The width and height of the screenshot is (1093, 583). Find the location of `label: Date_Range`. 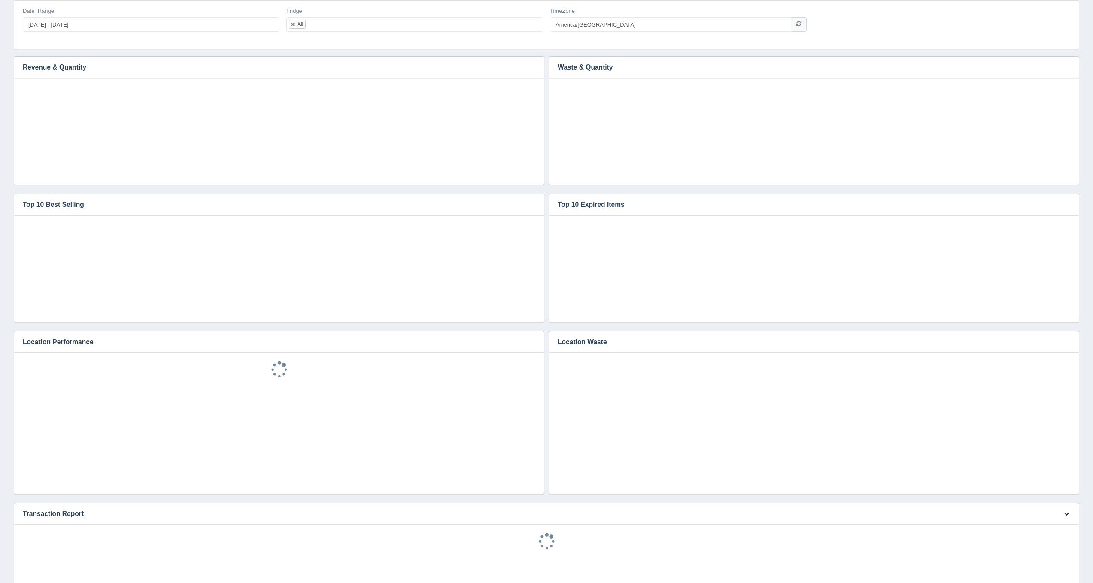

label: Date_Range is located at coordinates (38, 11).